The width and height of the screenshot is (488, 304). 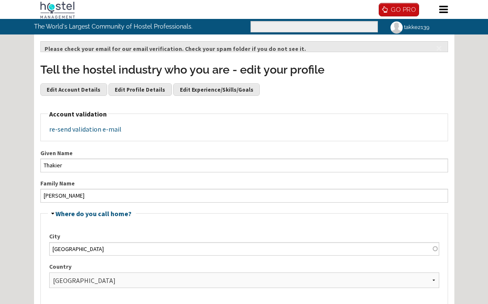 What do you see at coordinates (244, 47) in the screenshot?
I see `div: Please check your email for our email verification. Check your spam folder if you do not see it.` at bounding box center [244, 47].